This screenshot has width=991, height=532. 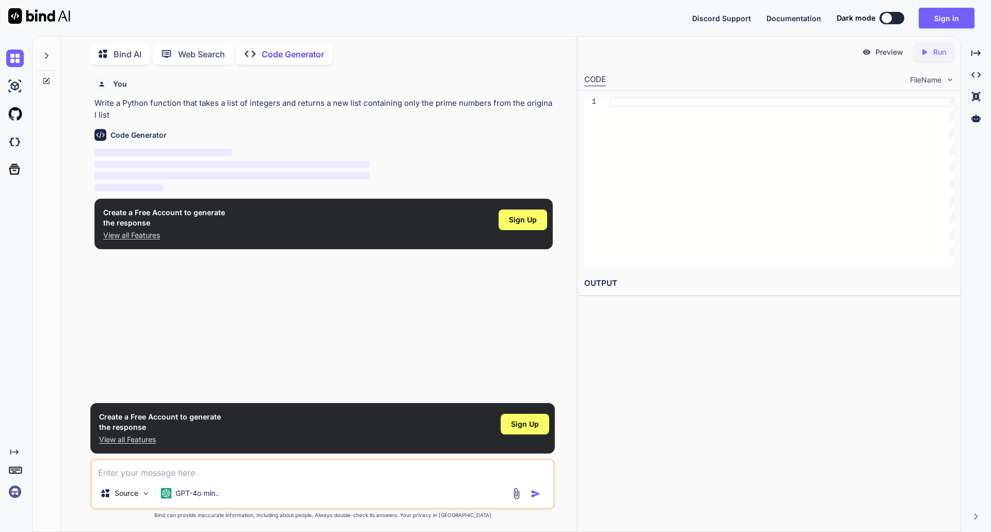 What do you see at coordinates (794, 18) in the screenshot?
I see `button: Documentation` at bounding box center [794, 18].